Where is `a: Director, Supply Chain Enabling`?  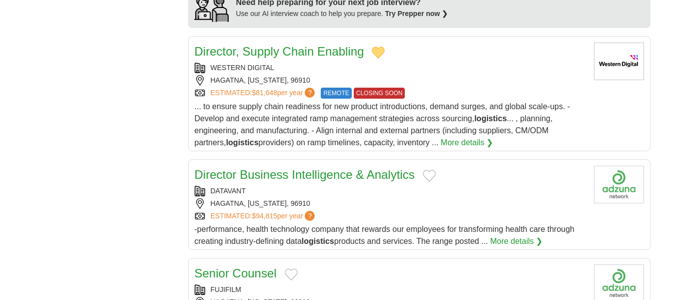 a: Director, Supply Chain Enabling is located at coordinates (279, 51).